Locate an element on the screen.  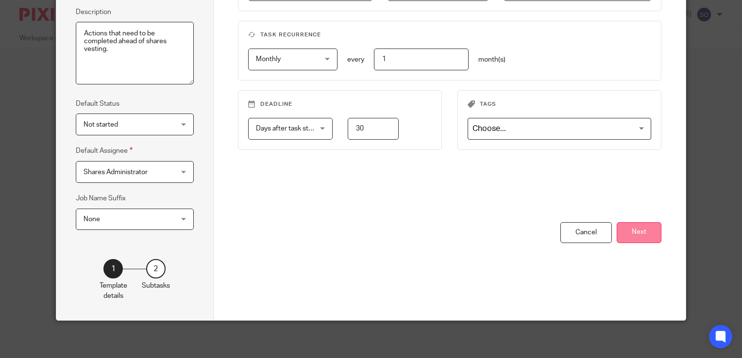
button: Next is located at coordinates (639, 233).